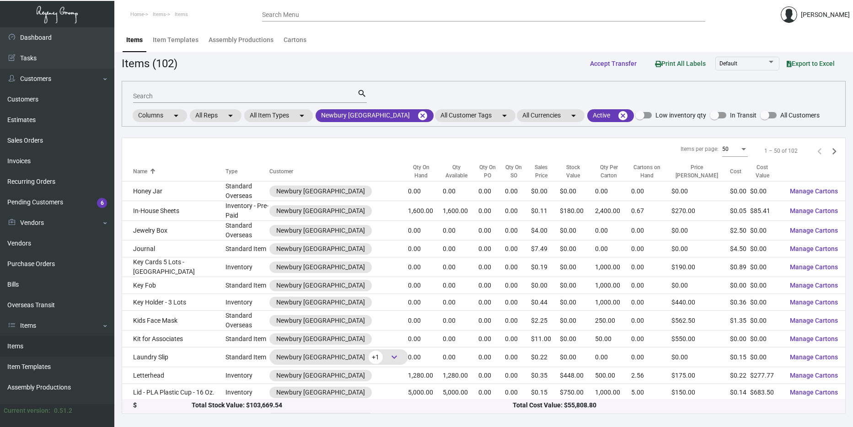 The width and height of the screenshot is (853, 427). I want to click on div: Items (102), so click(150, 64).